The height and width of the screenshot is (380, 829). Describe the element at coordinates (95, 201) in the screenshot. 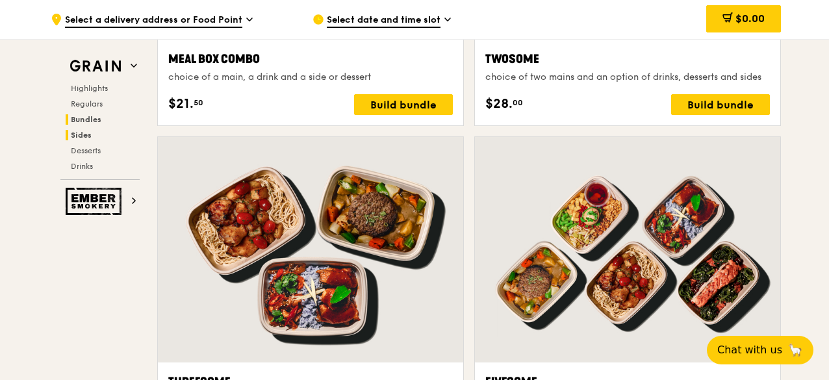

I see `img: Ember Smokery web logo` at that location.